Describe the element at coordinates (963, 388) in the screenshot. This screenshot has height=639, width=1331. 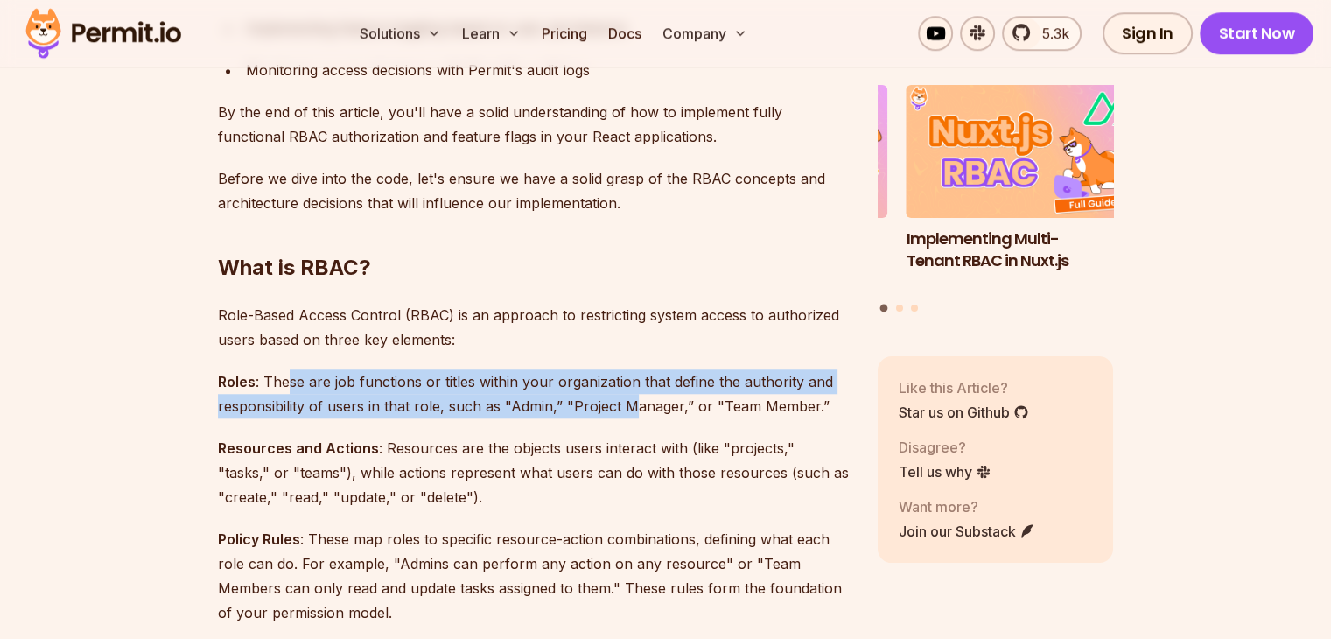
I see `p: Like this Article?` at that location.